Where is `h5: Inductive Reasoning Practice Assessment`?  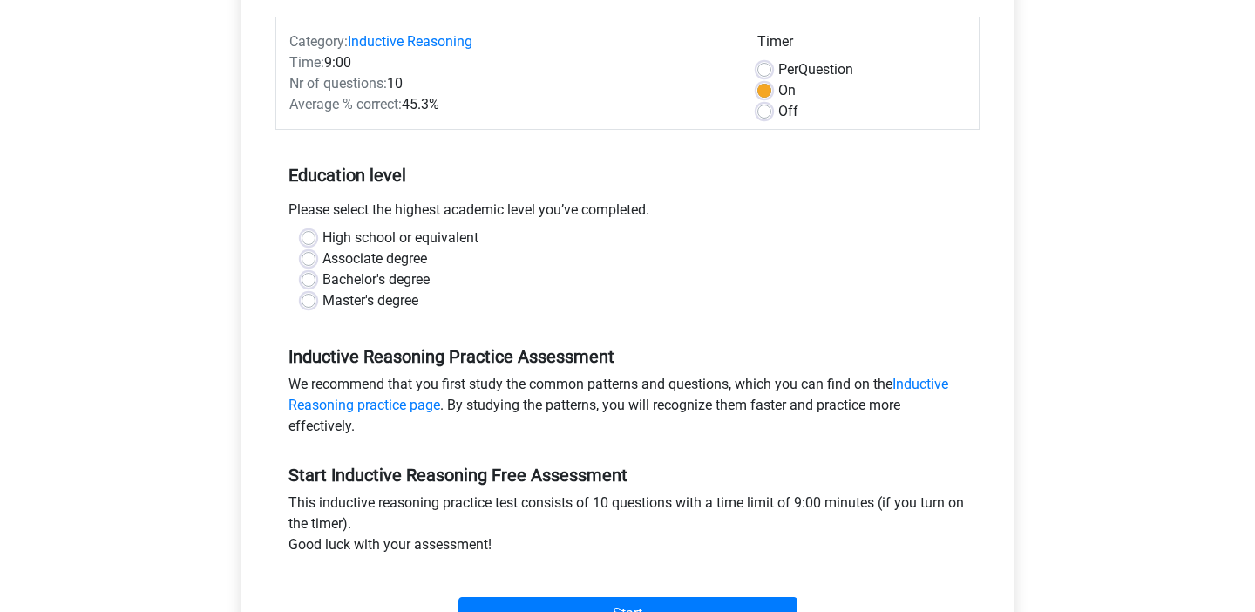
h5: Inductive Reasoning Practice Assessment is located at coordinates (628, 356).